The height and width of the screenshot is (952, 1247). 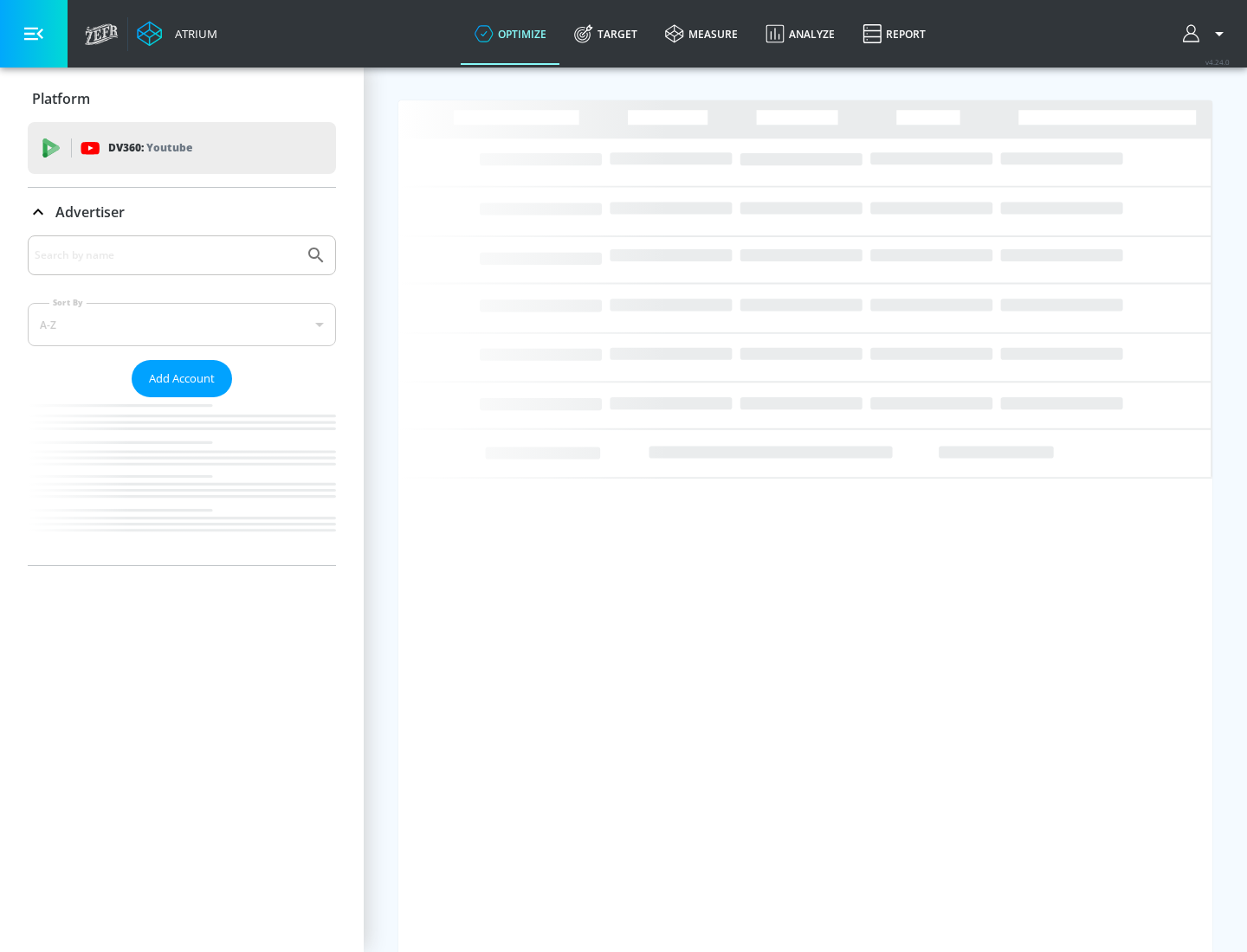 What do you see at coordinates (181, 99) in the screenshot?
I see `div: Platform` at bounding box center [181, 99].